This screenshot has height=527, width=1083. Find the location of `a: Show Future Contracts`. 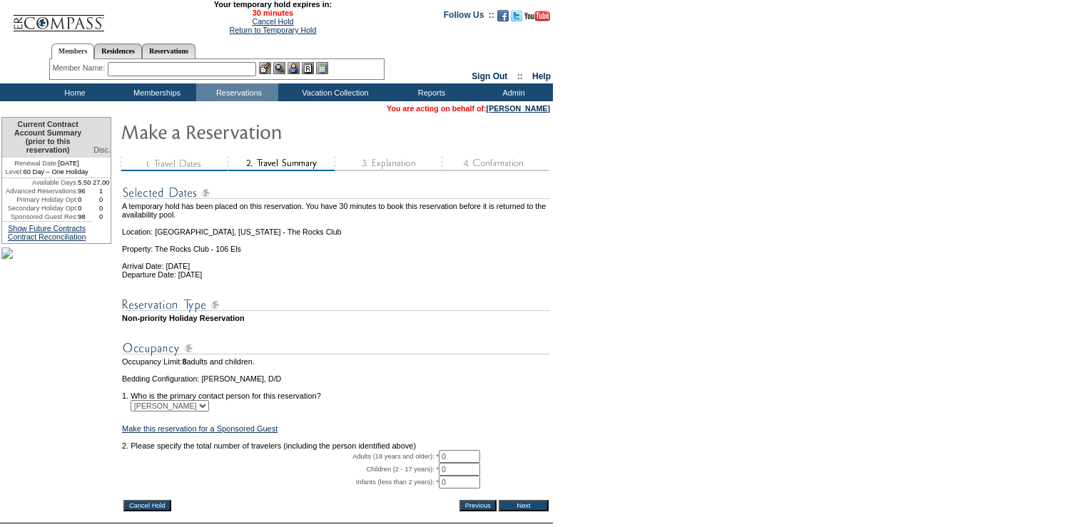

a: Show Future Contracts is located at coordinates (46, 228).